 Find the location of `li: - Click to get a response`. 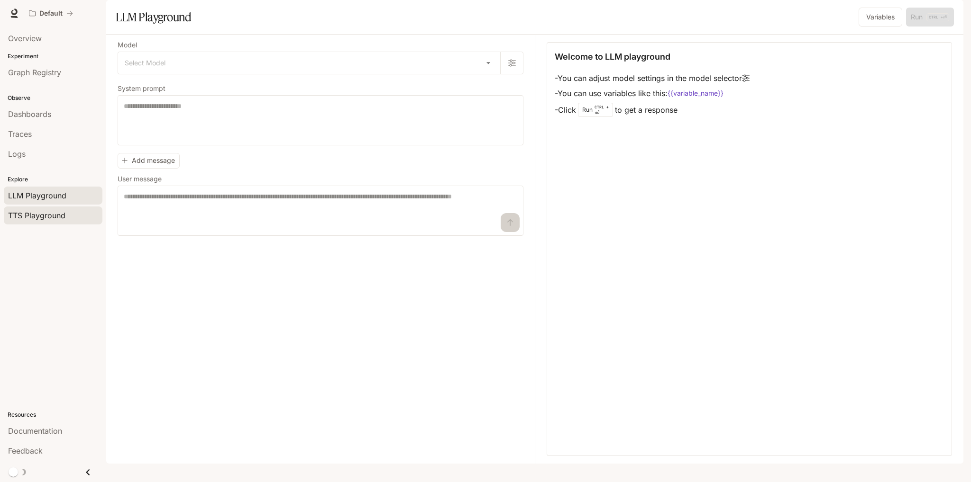

li: - Click to get a response is located at coordinates (652, 110).